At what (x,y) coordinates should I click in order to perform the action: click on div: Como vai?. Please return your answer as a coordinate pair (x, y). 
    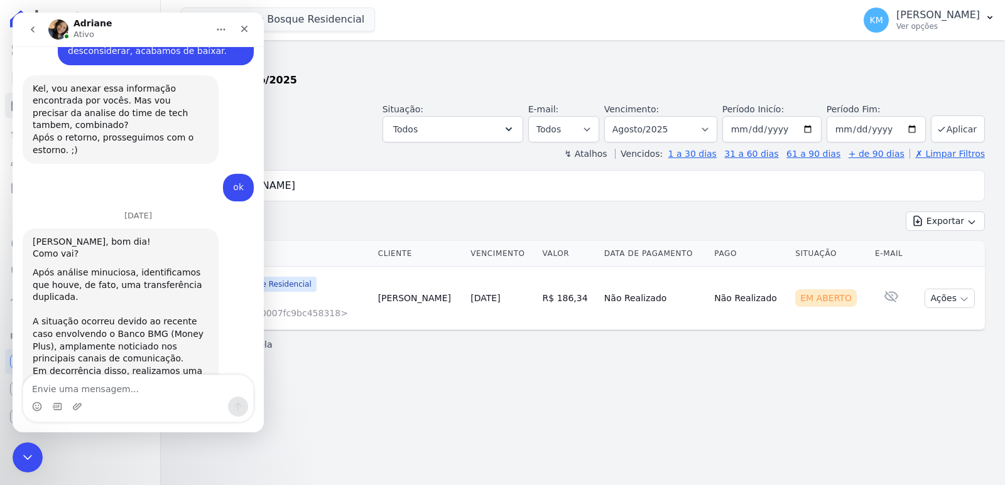
    Looking at the image, I should click on (108, 242).